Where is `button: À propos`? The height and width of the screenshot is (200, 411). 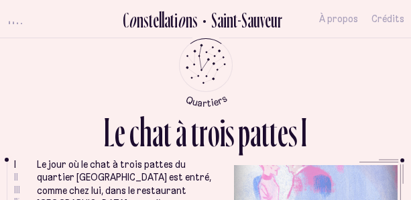
button: À propos is located at coordinates (338, 19).